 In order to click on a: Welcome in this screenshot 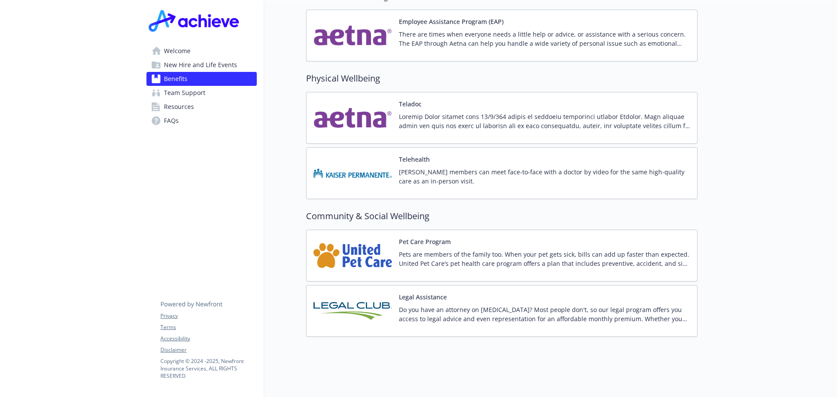, I will do `click(201, 51)`.